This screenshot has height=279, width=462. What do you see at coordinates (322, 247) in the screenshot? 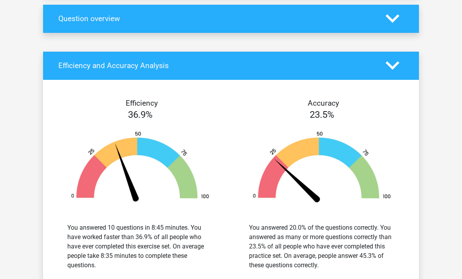
I see `div: You answered 20.0% of the questions correctly. You answered as many or more questions correctly t...` at bounding box center [322, 247].